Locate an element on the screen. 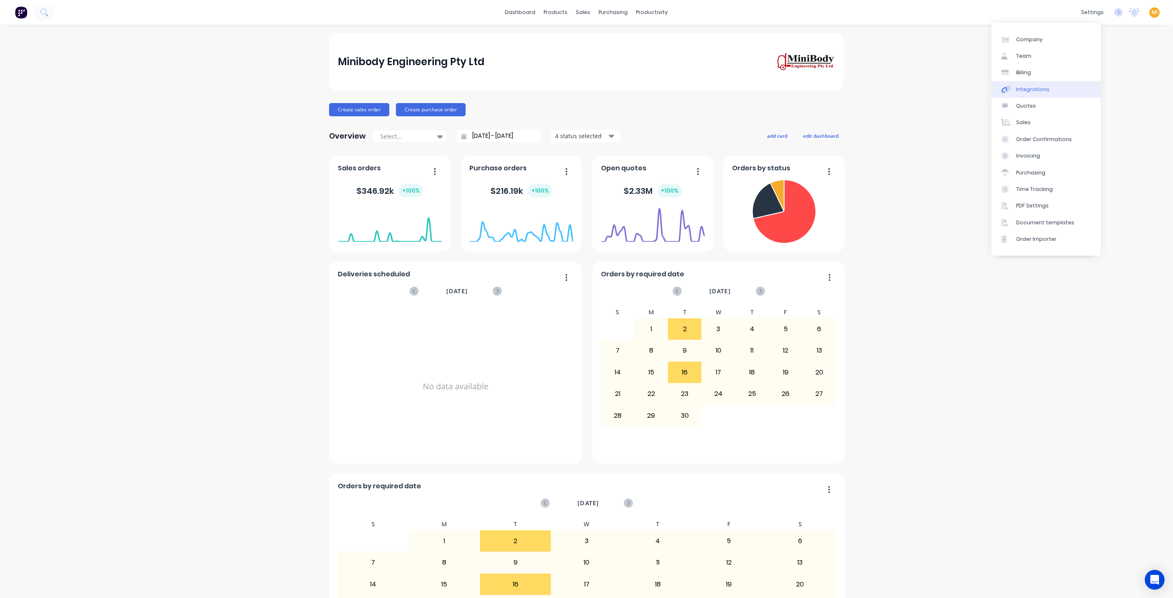 Image resolution: width=1173 pixels, height=598 pixels. a: Sales is located at coordinates (1046, 122).